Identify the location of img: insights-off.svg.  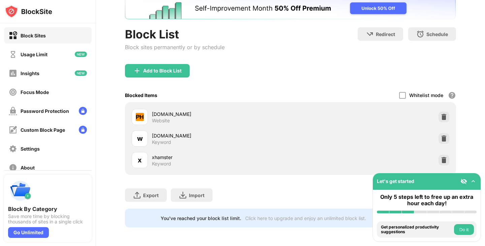
(13, 73).